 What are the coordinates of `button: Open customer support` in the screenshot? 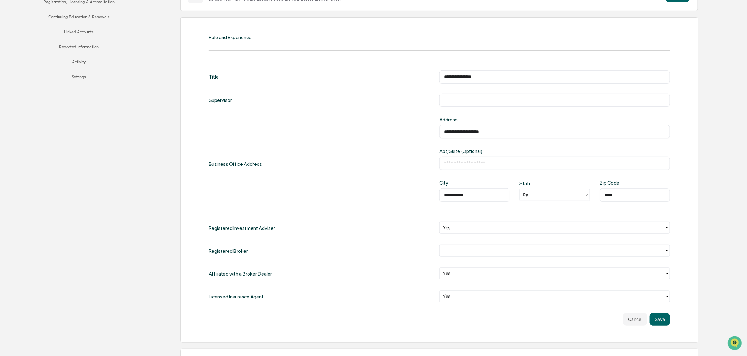 It's located at (8, 8).